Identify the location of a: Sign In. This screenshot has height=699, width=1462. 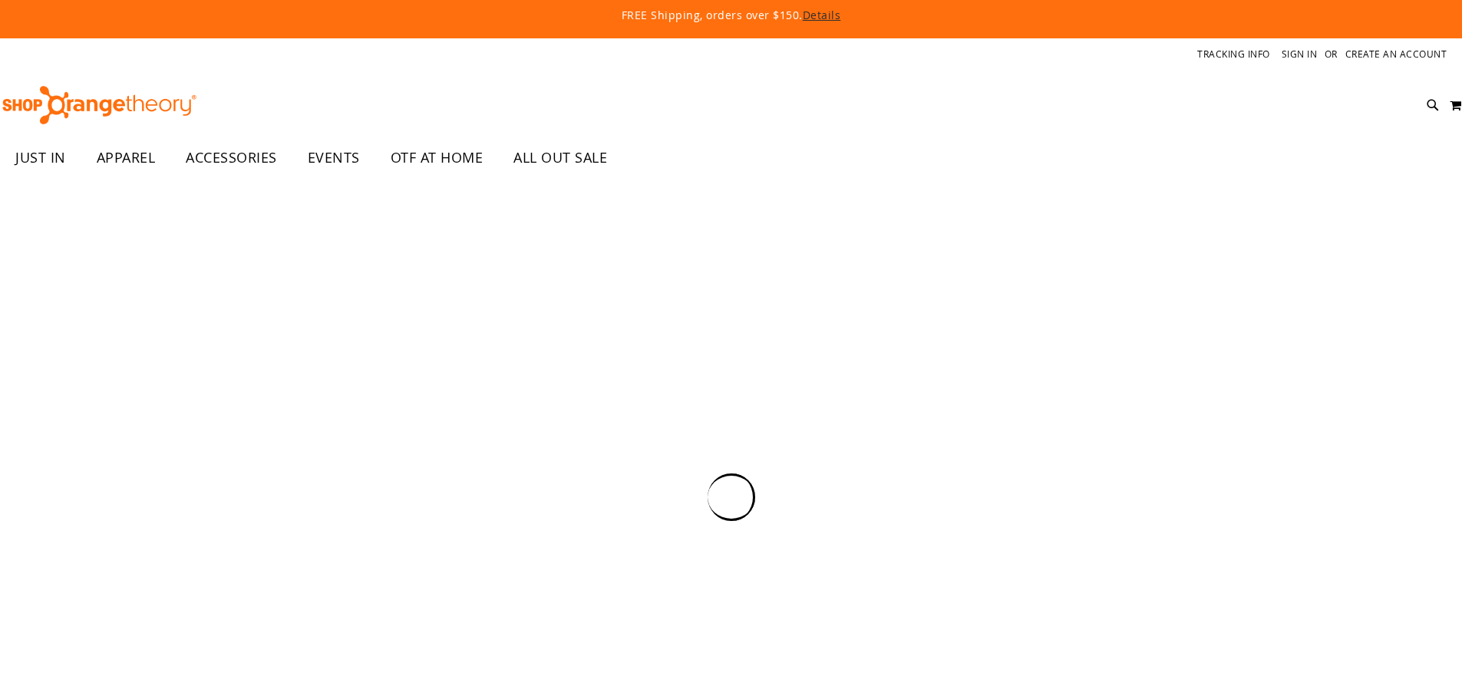
(1299, 54).